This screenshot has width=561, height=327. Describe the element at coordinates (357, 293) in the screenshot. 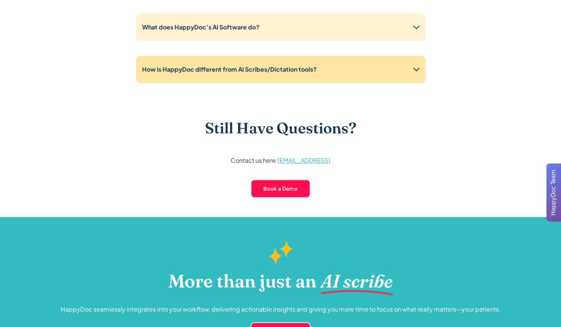

I see `img: Magenta underline.` at that location.